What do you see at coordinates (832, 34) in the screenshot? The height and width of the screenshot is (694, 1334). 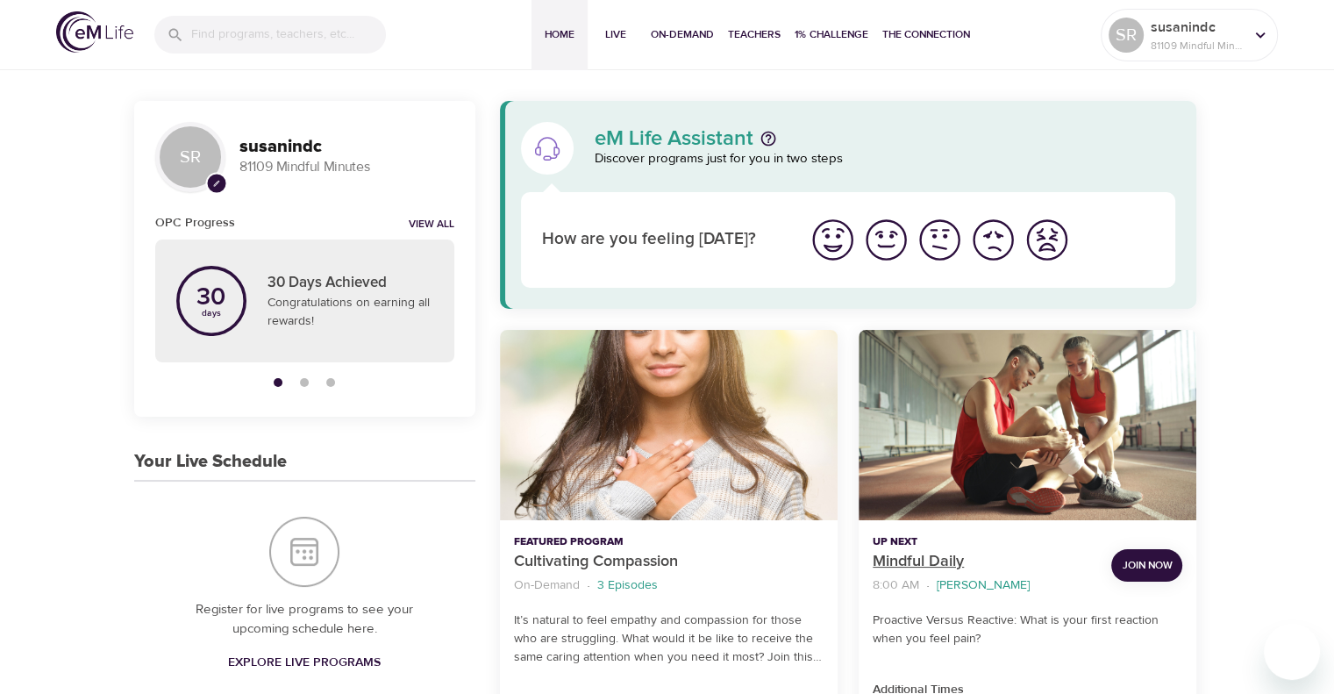 I see `span: 1% Challenge` at bounding box center [832, 34].